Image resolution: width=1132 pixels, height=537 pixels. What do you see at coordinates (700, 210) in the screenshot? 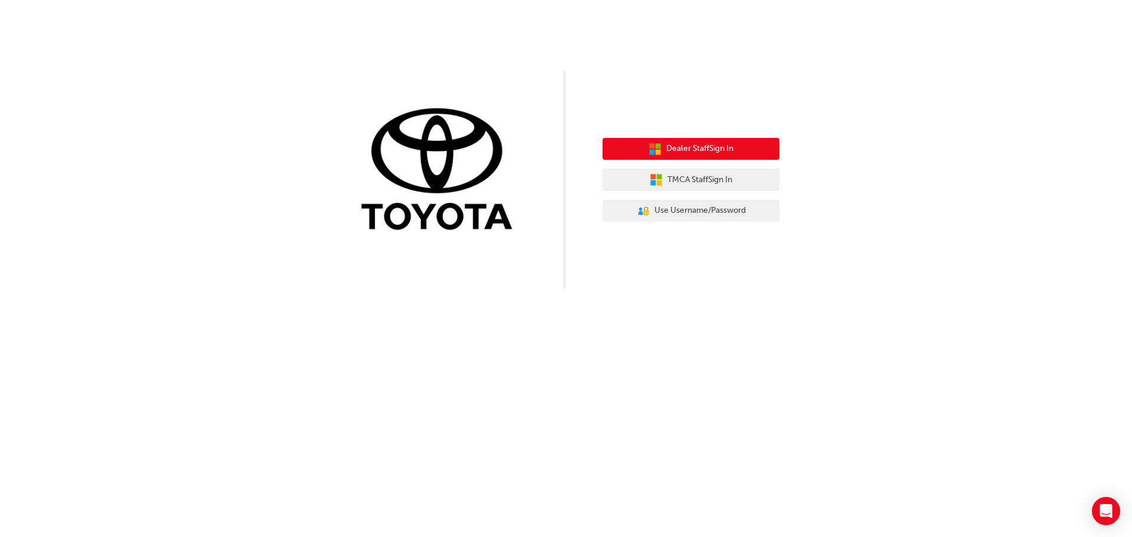
I see `span: Use Username/Password` at bounding box center [700, 210].